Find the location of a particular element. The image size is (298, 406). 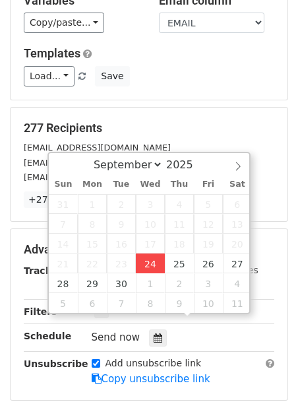

span: September 1, 2025 is located at coordinates (92, 204).